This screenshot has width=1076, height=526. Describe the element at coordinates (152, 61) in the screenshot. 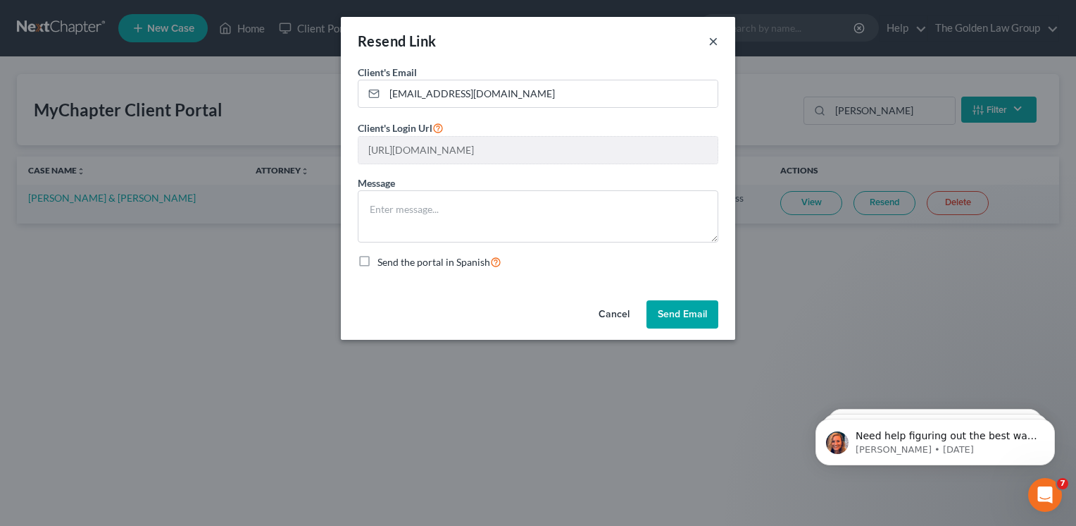

I see `p: Message from Kelly, sent 6d ago` at that location.